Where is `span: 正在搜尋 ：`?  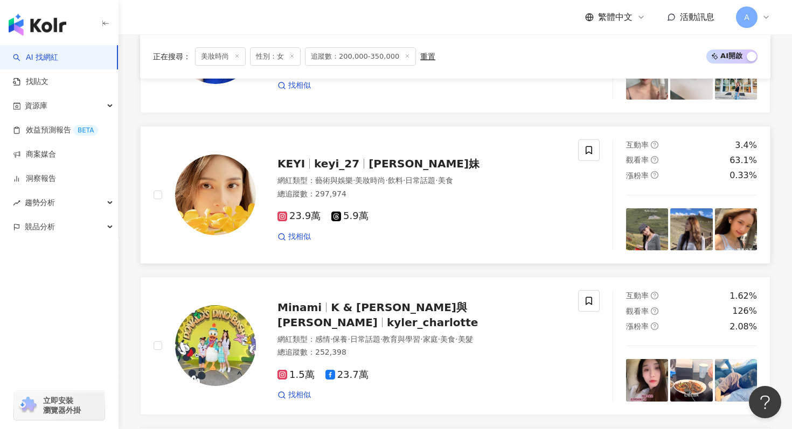
span: 正在搜尋 ： is located at coordinates (172, 57).